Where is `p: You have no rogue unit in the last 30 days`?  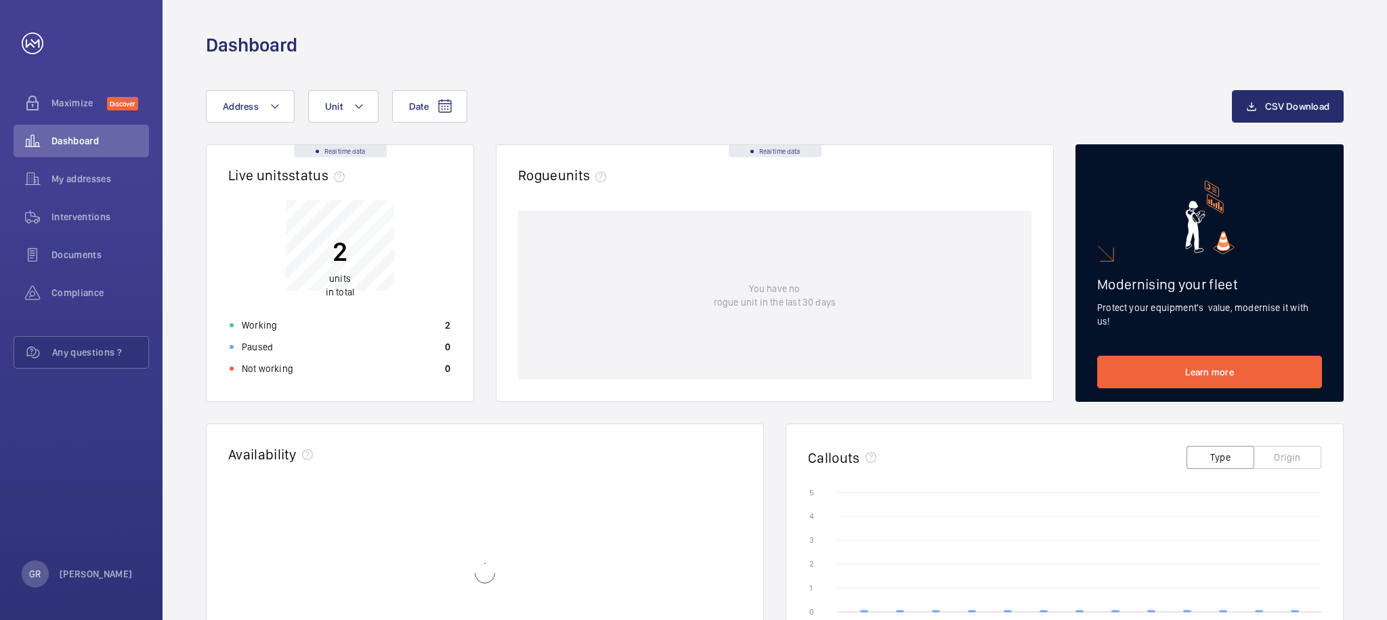
p: You have no rogue unit in the last 30 days is located at coordinates (775, 295).